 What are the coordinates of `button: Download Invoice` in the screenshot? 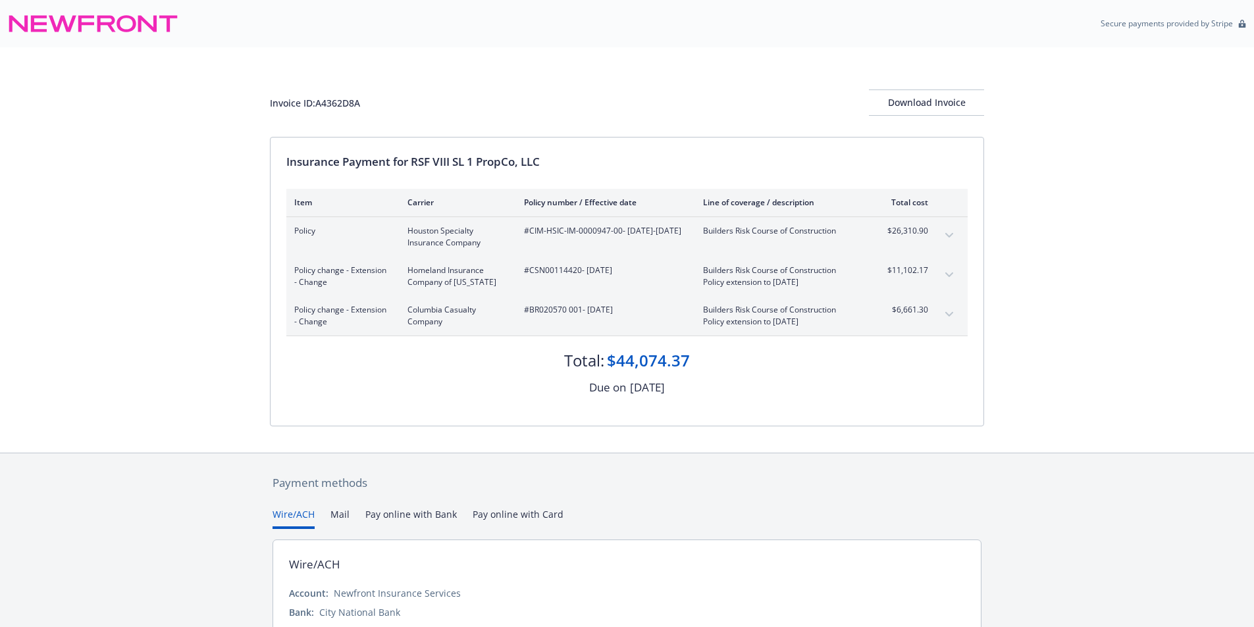 It's located at (926, 103).